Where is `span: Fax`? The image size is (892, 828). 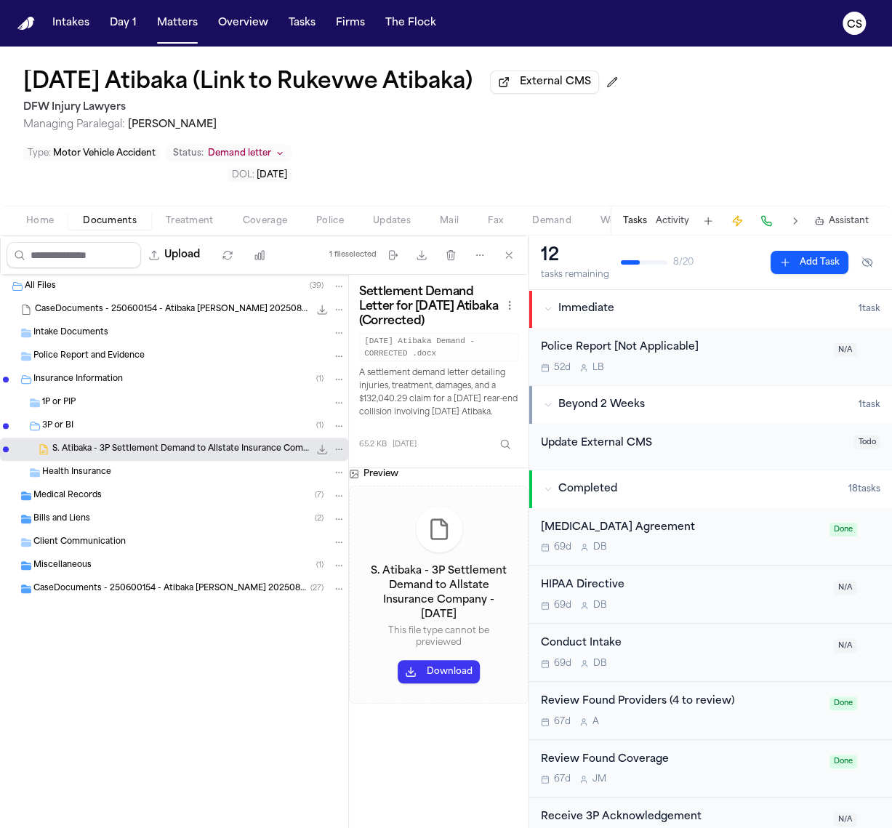
span: Fax is located at coordinates (495, 221).